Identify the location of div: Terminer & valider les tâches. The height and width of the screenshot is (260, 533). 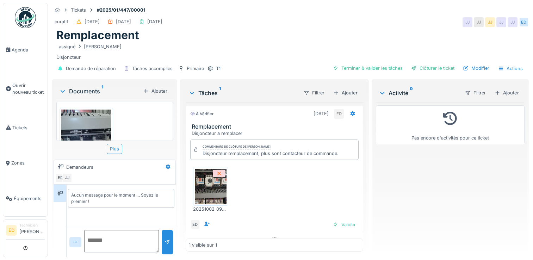
(368, 68).